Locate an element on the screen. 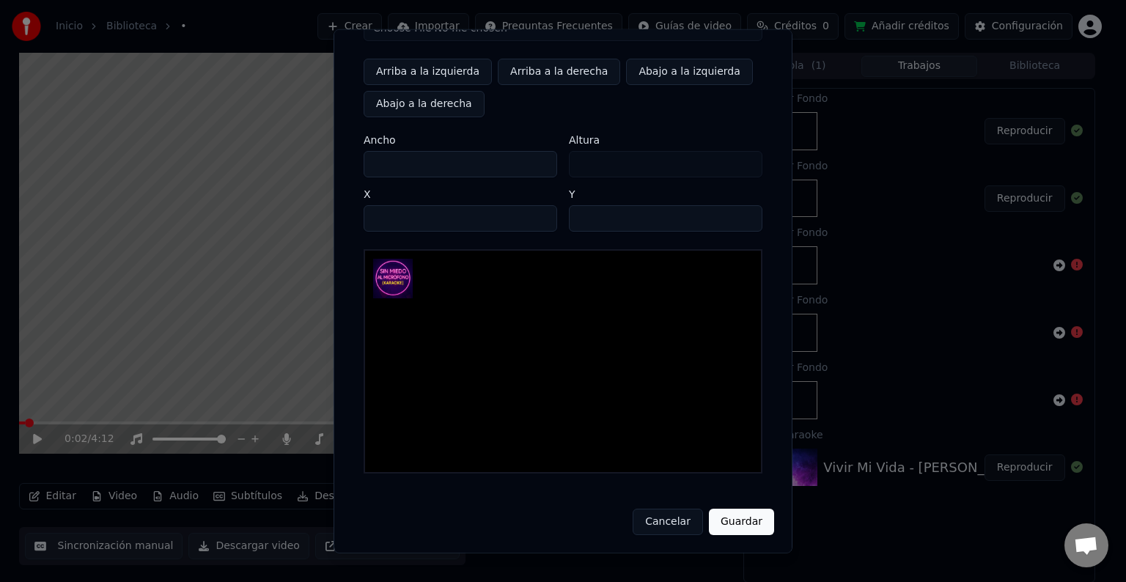  label: Ancho is located at coordinates (460, 140).